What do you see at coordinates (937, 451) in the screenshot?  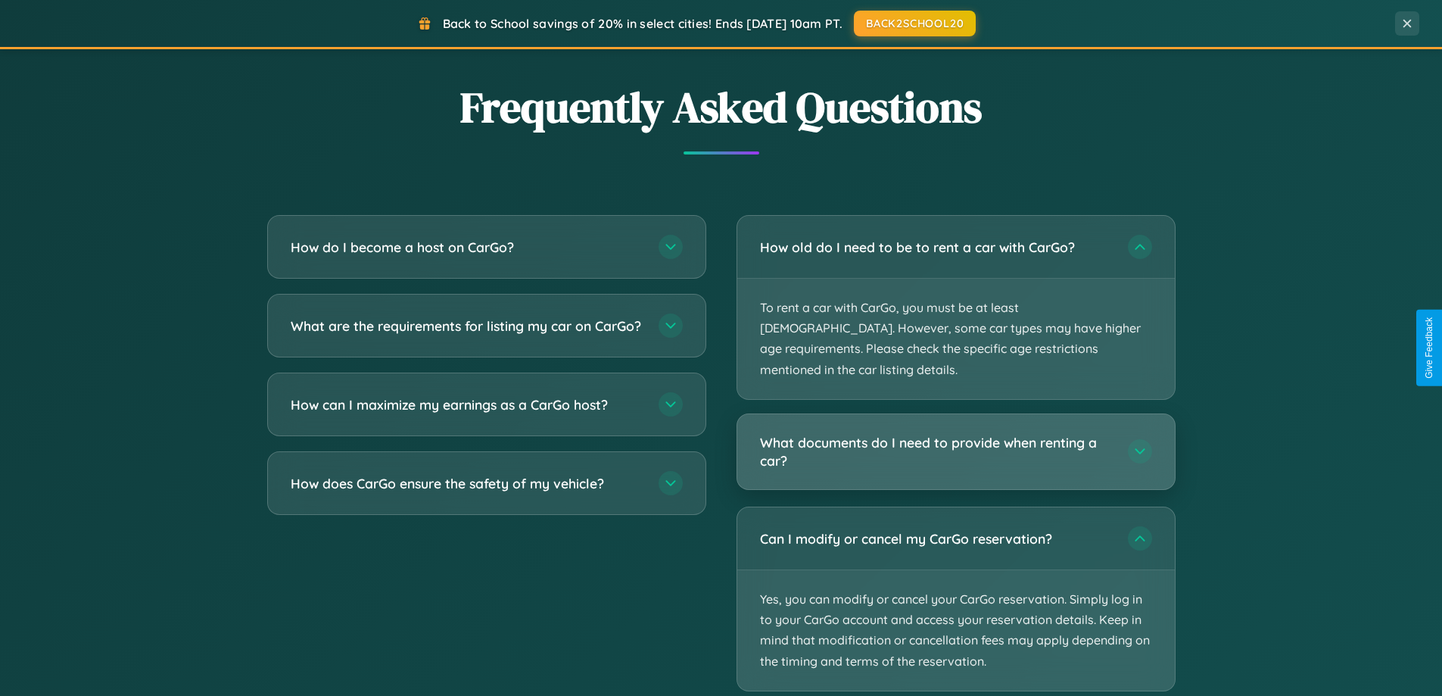 I see `h3: What documents do I need to provide when renting a car?` at bounding box center [937, 451].